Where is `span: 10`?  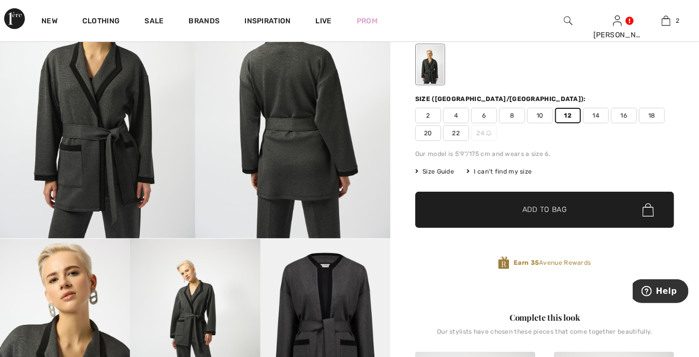
span: 10 is located at coordinates (540, 115).